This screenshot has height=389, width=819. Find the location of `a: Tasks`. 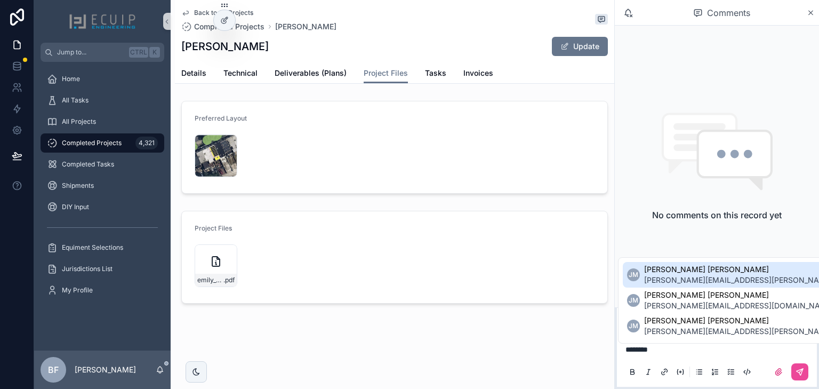

a: Tasks is located at coordinates (436, 74).